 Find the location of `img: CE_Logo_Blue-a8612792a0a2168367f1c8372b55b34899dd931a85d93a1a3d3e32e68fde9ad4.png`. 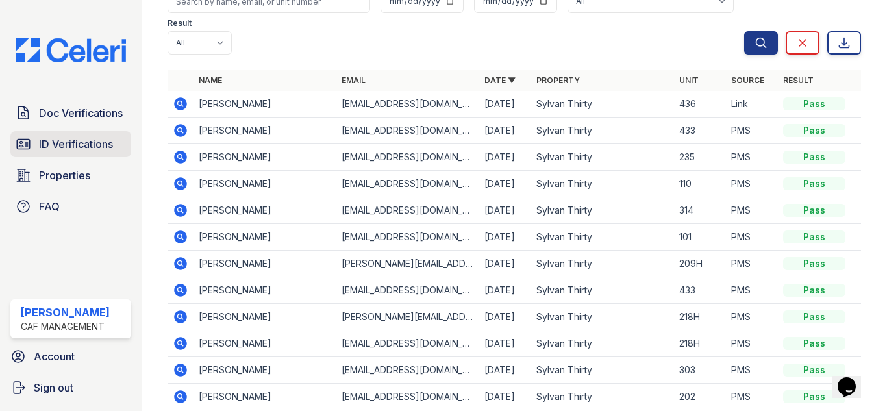

img: CE_Logo_Blue-a8612792a0a2168367f1c8372b55b34899dd931a85d93a1a3d3e32e68fde9ad4.png is located at coordinates (71, 50).